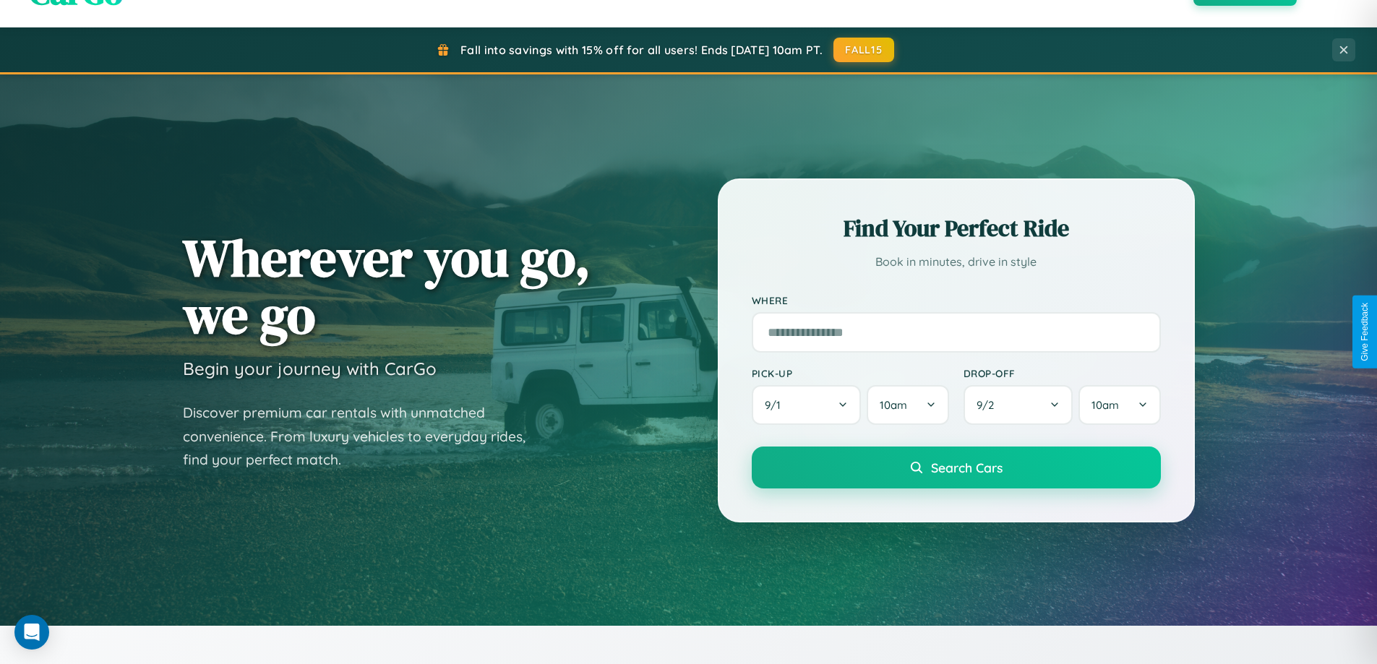 Image resolution: width=1377 pixels, height=664 pixels. Describe the element at coordinates (309, 369) in the screenshot. I see `h3: Begin your journey with CarGo` at that location.